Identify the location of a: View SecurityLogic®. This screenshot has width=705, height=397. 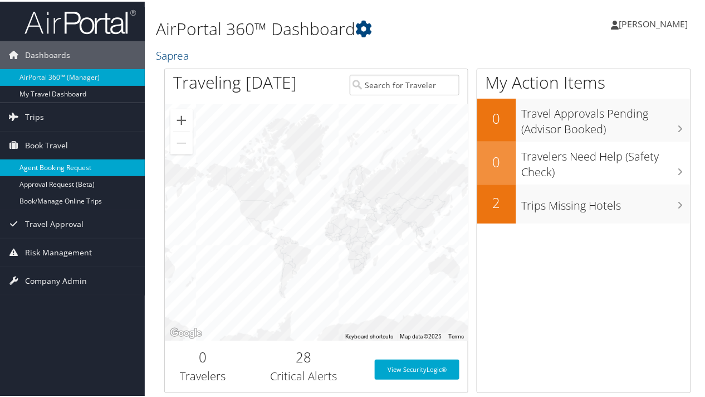
(417, 368).